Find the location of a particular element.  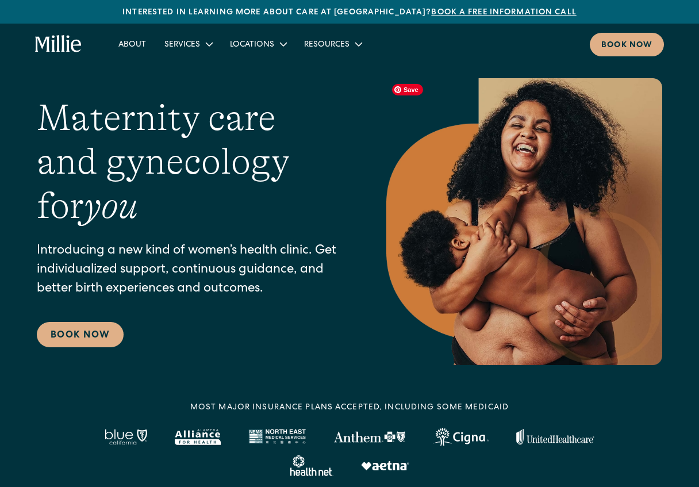

img: United Healthcare logo is located at coordinates (556, 437).